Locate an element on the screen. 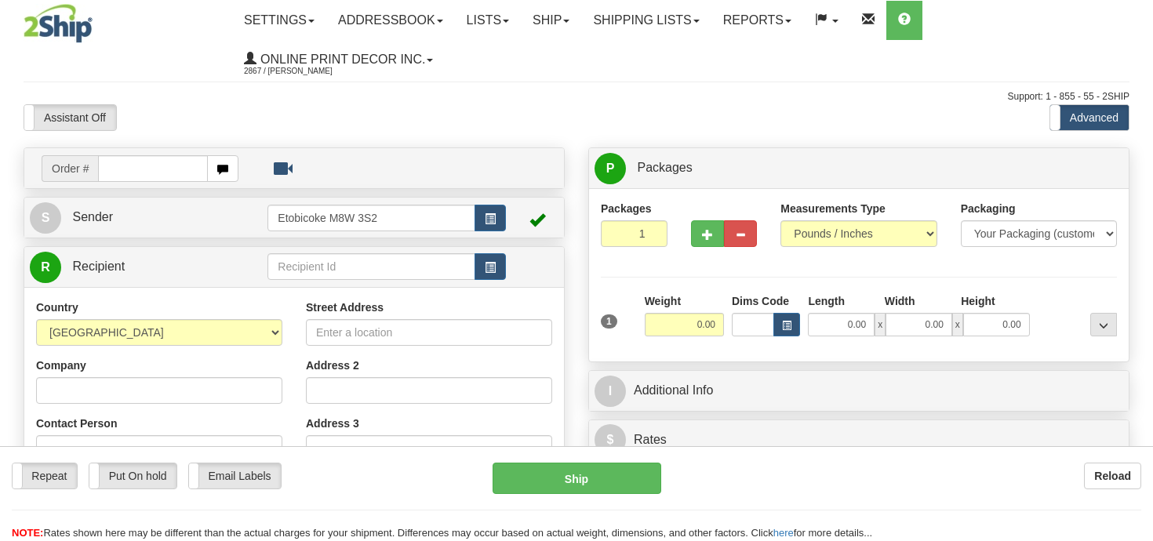  input: Enter a location is located at coordinates (429, 333).